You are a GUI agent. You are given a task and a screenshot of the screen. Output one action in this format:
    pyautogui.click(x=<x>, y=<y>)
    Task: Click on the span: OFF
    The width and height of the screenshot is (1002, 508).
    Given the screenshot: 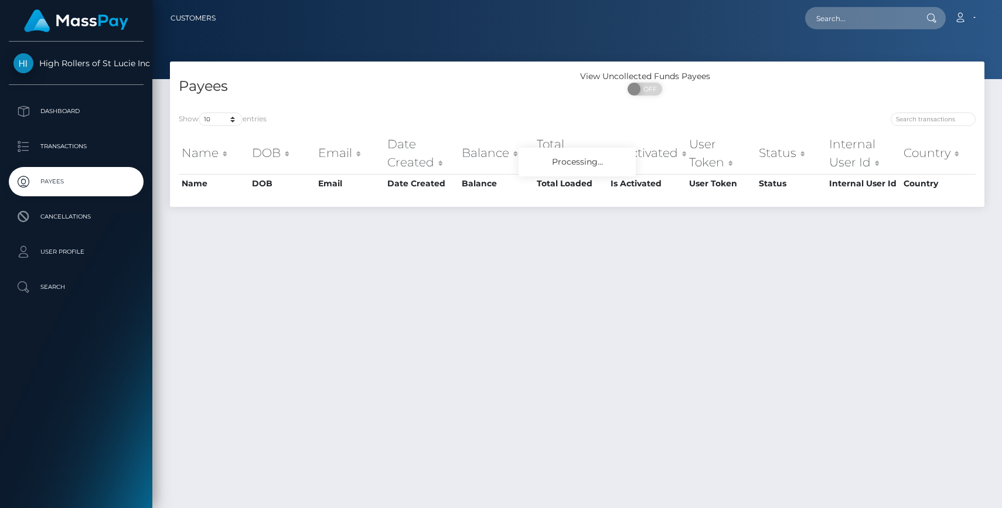 What is the action you would take?
    pyautogui.click(x=649, y=89)
    